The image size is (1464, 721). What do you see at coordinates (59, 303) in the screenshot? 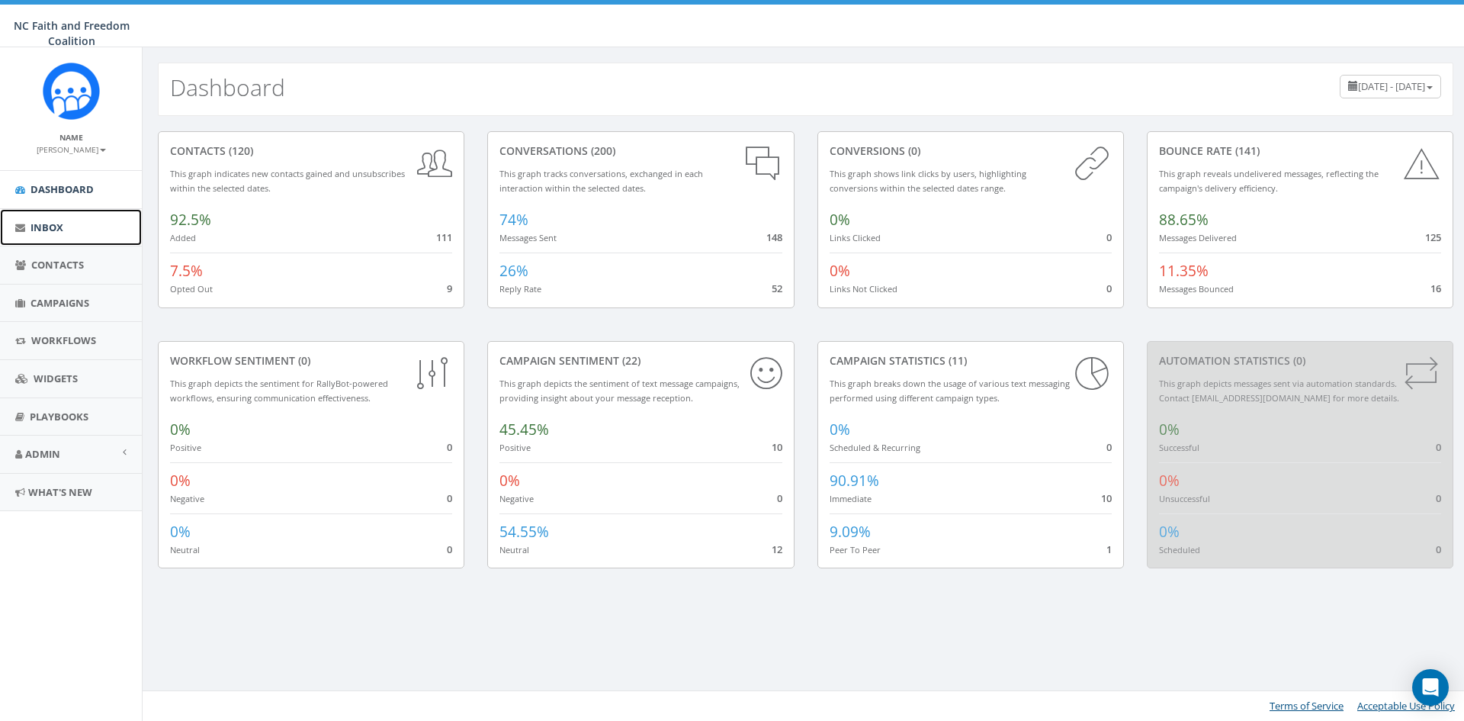
I see `span: Campaigns` at bounding box center [59, 303].